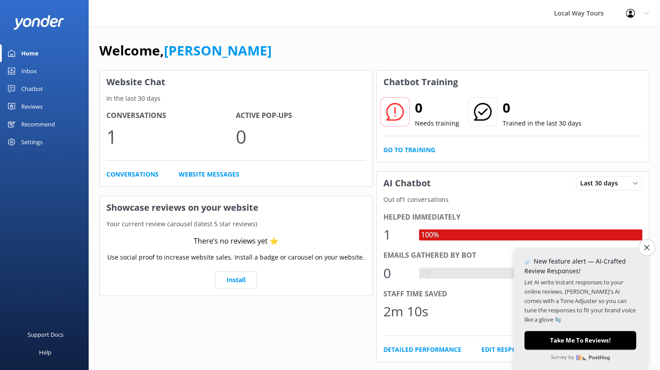  What do you see at coordinates (236, 82) in the screenshot?
I see `h3: Website Chat` at bounding box center [236, 82].